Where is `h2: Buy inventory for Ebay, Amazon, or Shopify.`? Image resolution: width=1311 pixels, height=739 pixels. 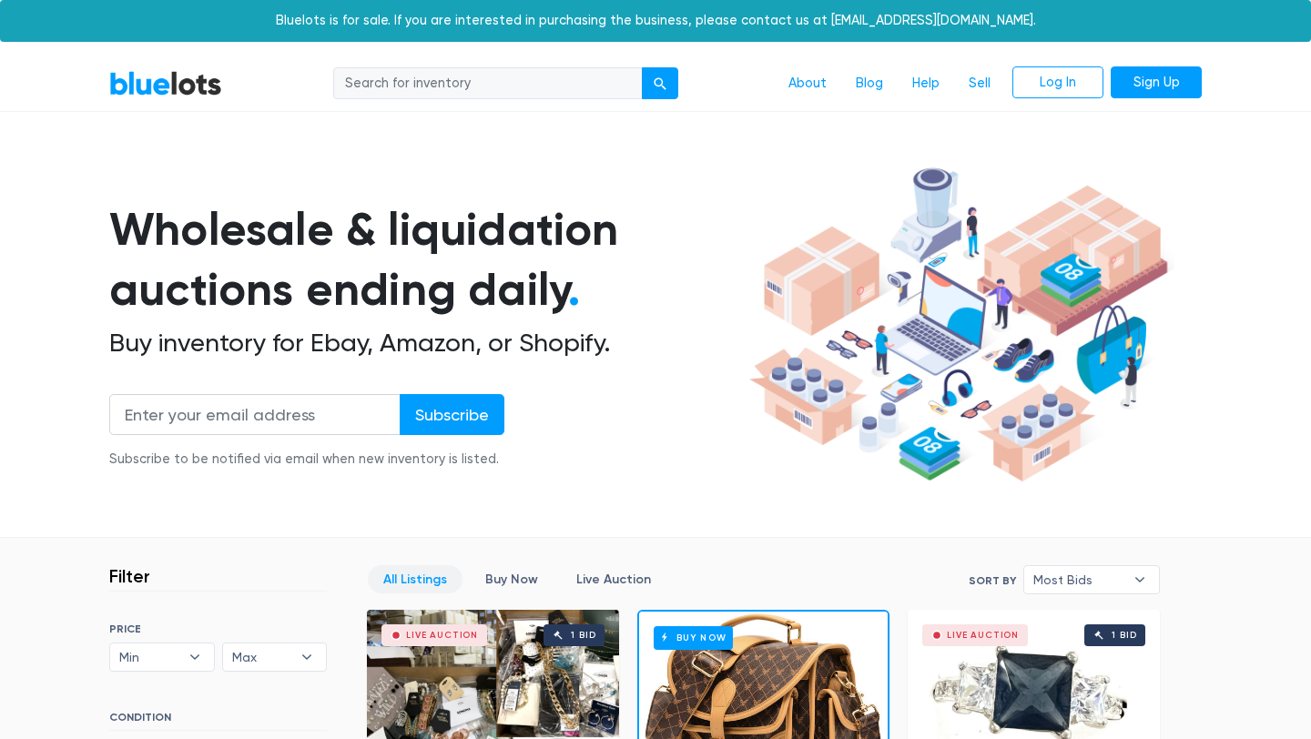
h2: Buy inventory for Ebay, Amazon, or Shopify. is located at coordinates (426, 343).